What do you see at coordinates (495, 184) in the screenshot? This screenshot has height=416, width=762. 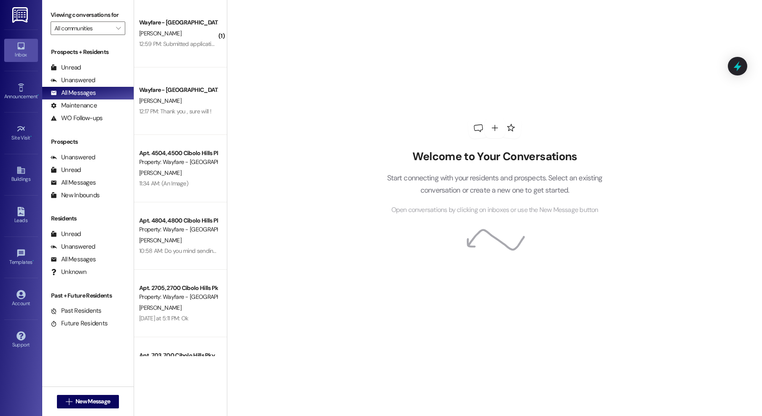 I see `p: Start connecting with your residents and prospects. Select an existing conversation or create a n...` at bounding box center [495, 184].